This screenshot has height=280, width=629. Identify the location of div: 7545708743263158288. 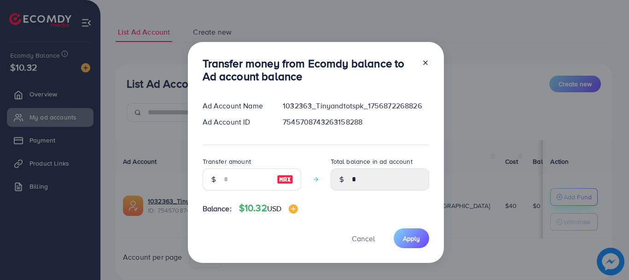
(356, 122).